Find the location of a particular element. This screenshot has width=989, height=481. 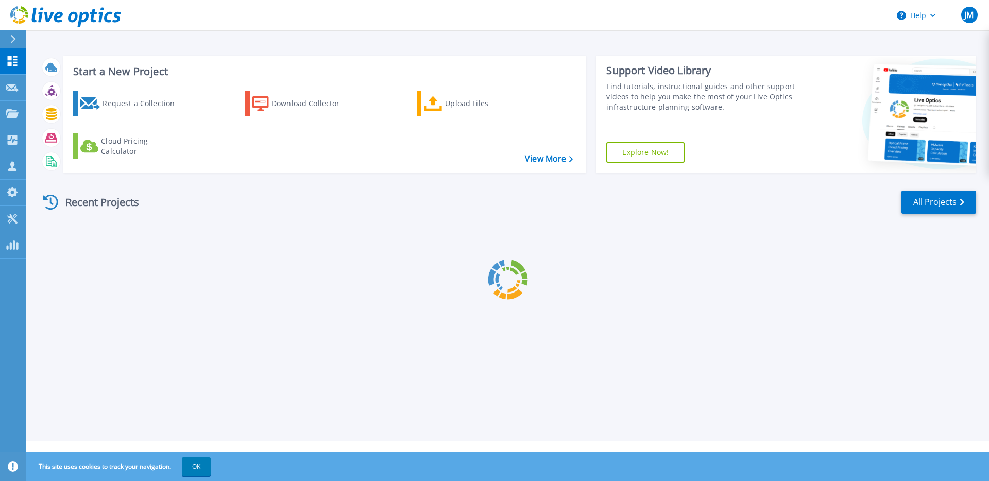

div: Download Collector is located at coordinates (313, 104).